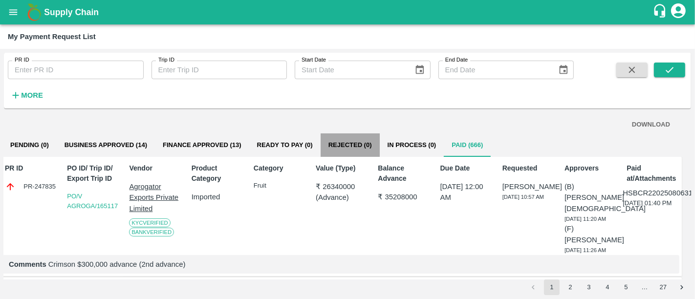 This screenshot has height=299, width=695. What do you see at coordinates (467, 145) in the screenshot?
I see `button: Paid (666)` at bounding box center [467, 145].